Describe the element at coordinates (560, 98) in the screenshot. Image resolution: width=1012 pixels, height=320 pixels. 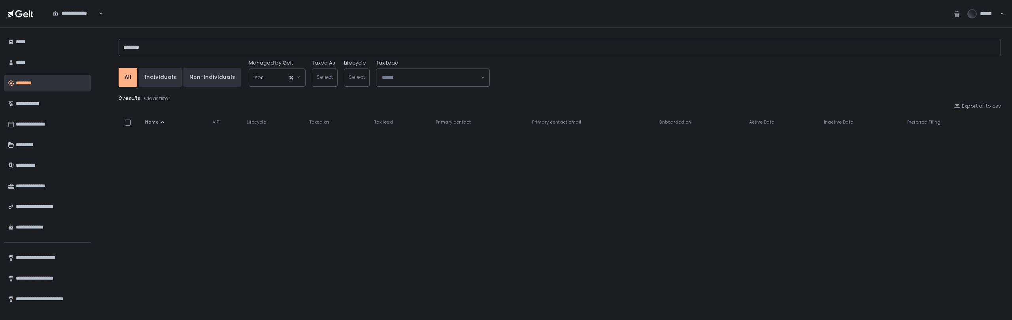
I see `div: 0 results` at that location.